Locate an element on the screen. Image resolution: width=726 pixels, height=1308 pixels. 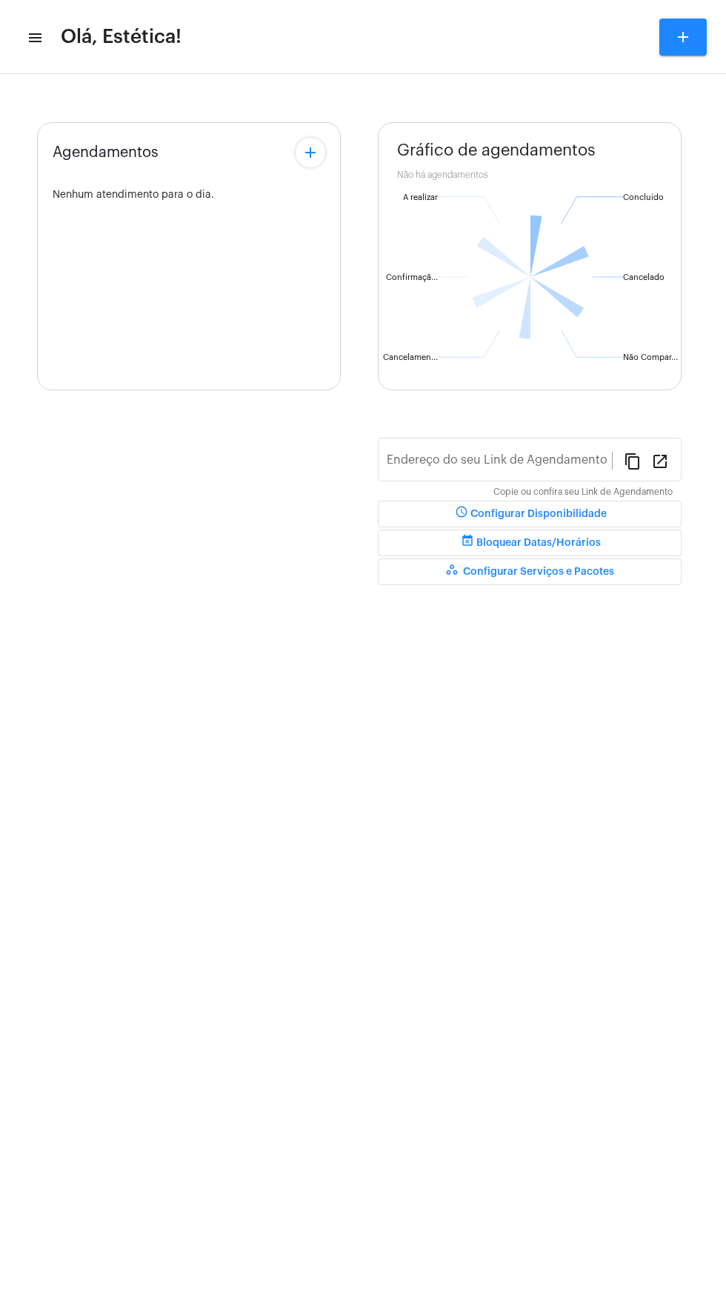
input: Link is located at coordinates (499, 463).